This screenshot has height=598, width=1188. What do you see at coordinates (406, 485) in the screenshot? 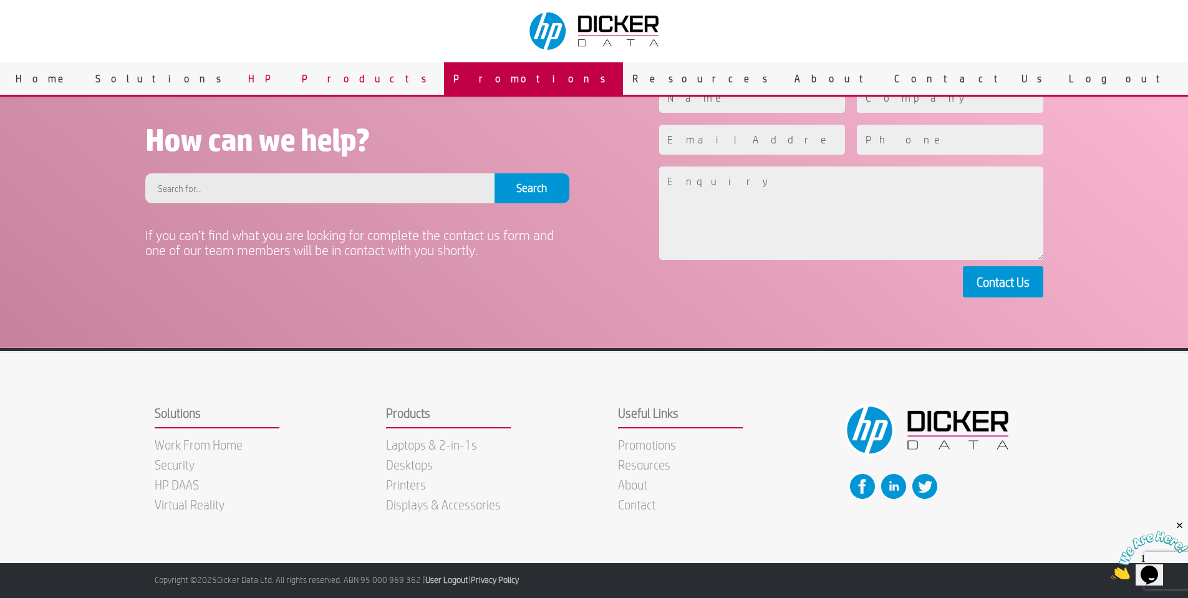
I see `a: Printers` at bounding box center [406, 485].